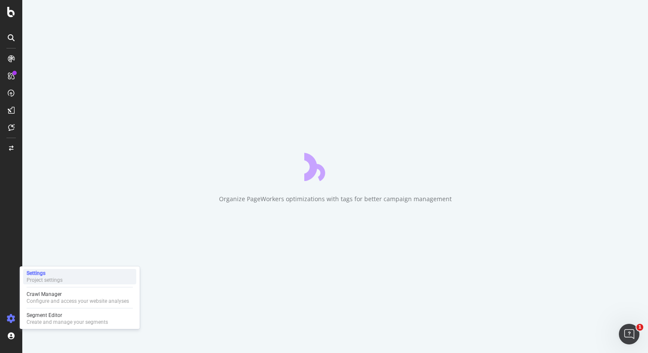 The image size is (648, 353). I want to click on div: Crawl Manager, so click(78, 294).